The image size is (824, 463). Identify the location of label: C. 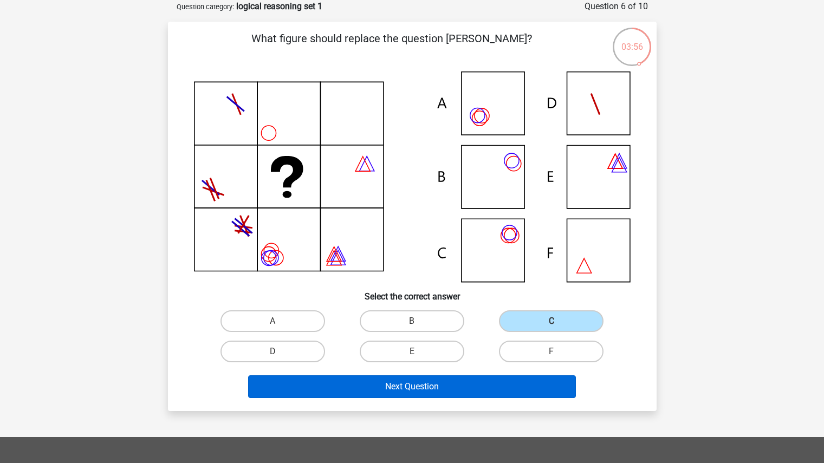
(551, 321).